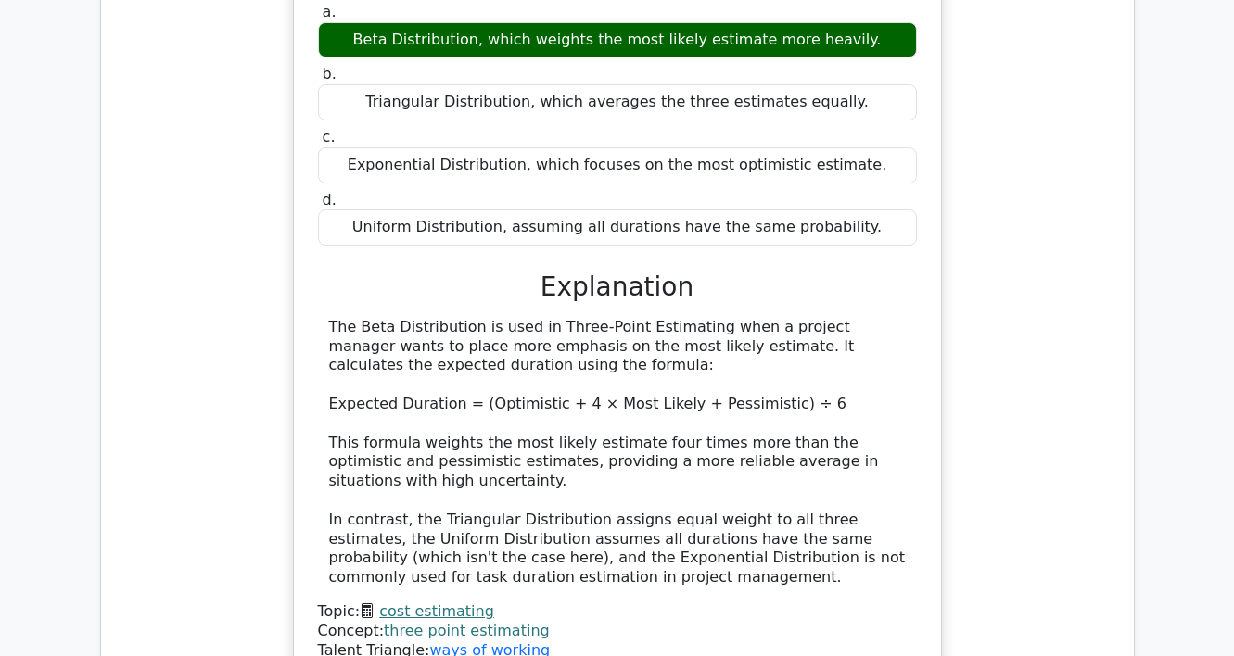 This screenshot has width=1234, height=656. I want to click on div: Triangular Distribution, which averages the three estimates equally., so click(617, 102).